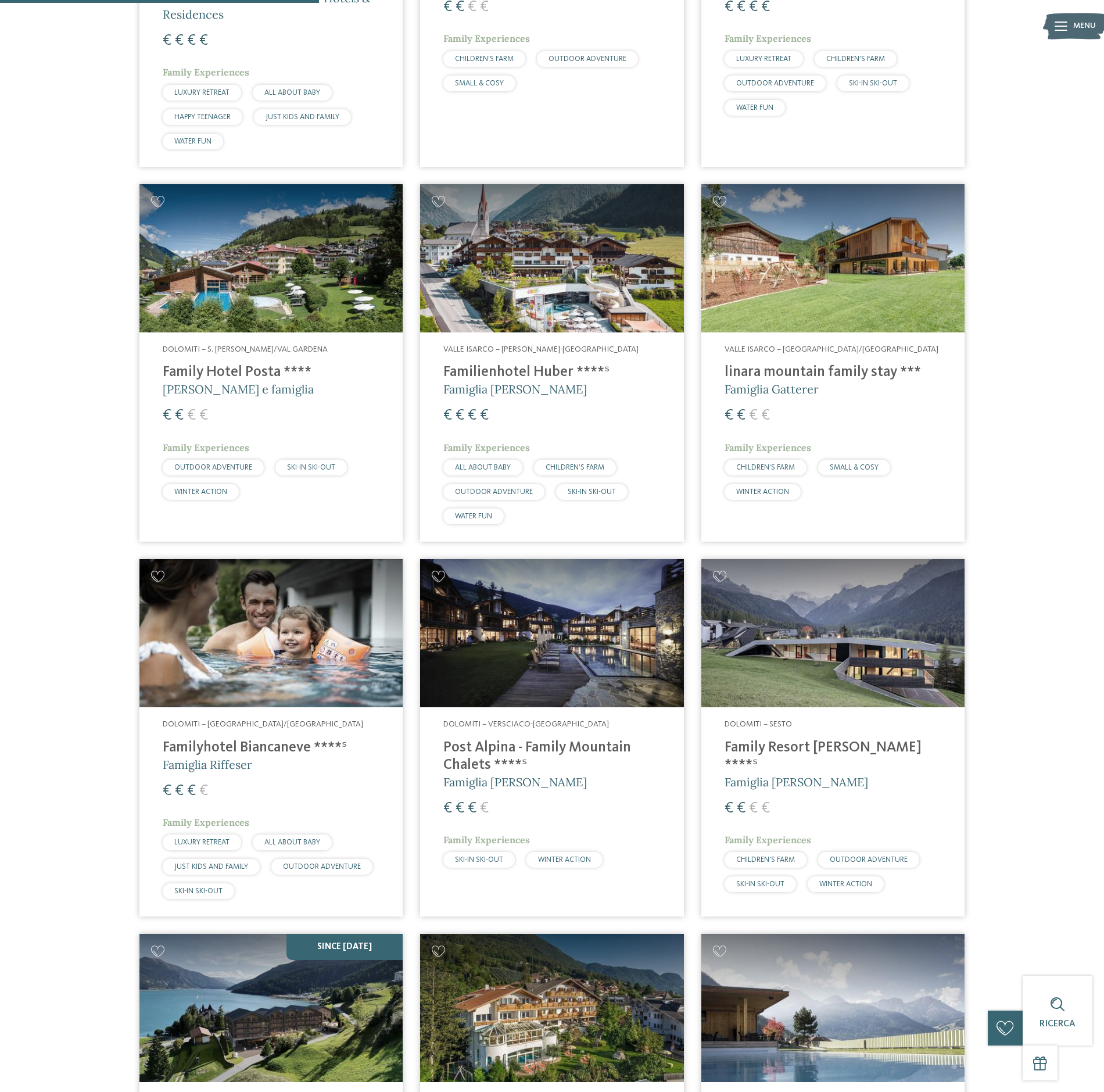  I want to click on span: Dolomiti – Sesto, so click(758, 724).